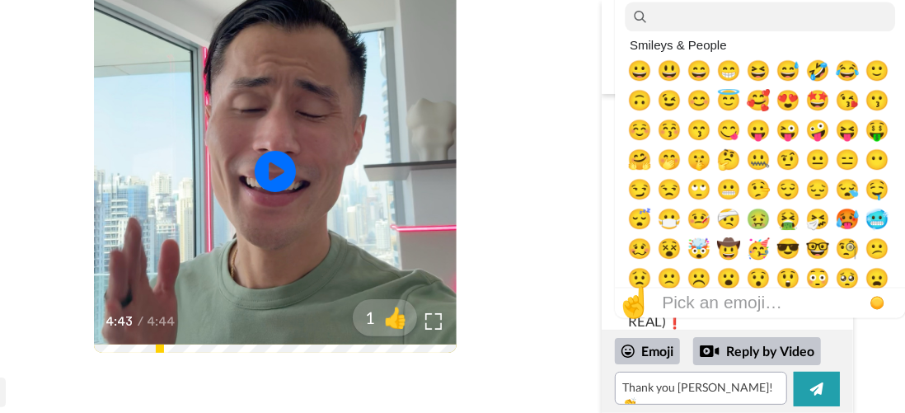 The image size is (905, 413). What do you see at coordinates (647, 351) in the screenshot?
I see `div: Emoji` at bounding box center [647, 351].